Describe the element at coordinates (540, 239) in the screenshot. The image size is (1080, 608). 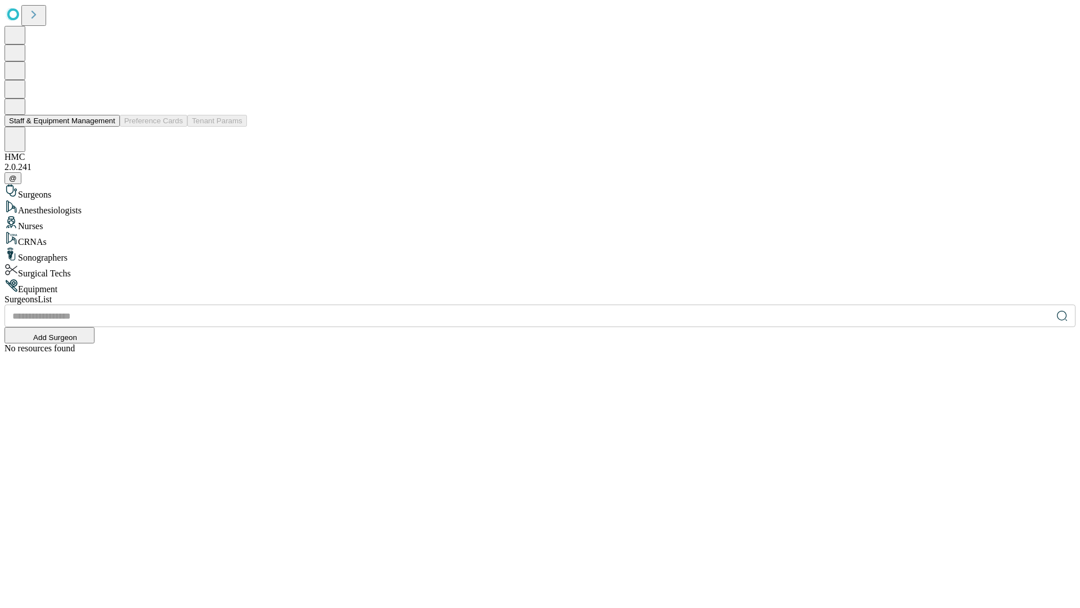
I see `div: CRNAs` at that location.